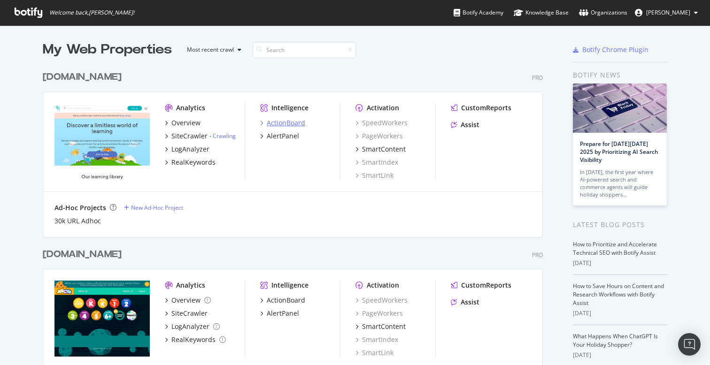  What do you see at coordinates (186, 314) in the screenshot?
I see `a: SiteCrawler` at bounding box center [186, 314].